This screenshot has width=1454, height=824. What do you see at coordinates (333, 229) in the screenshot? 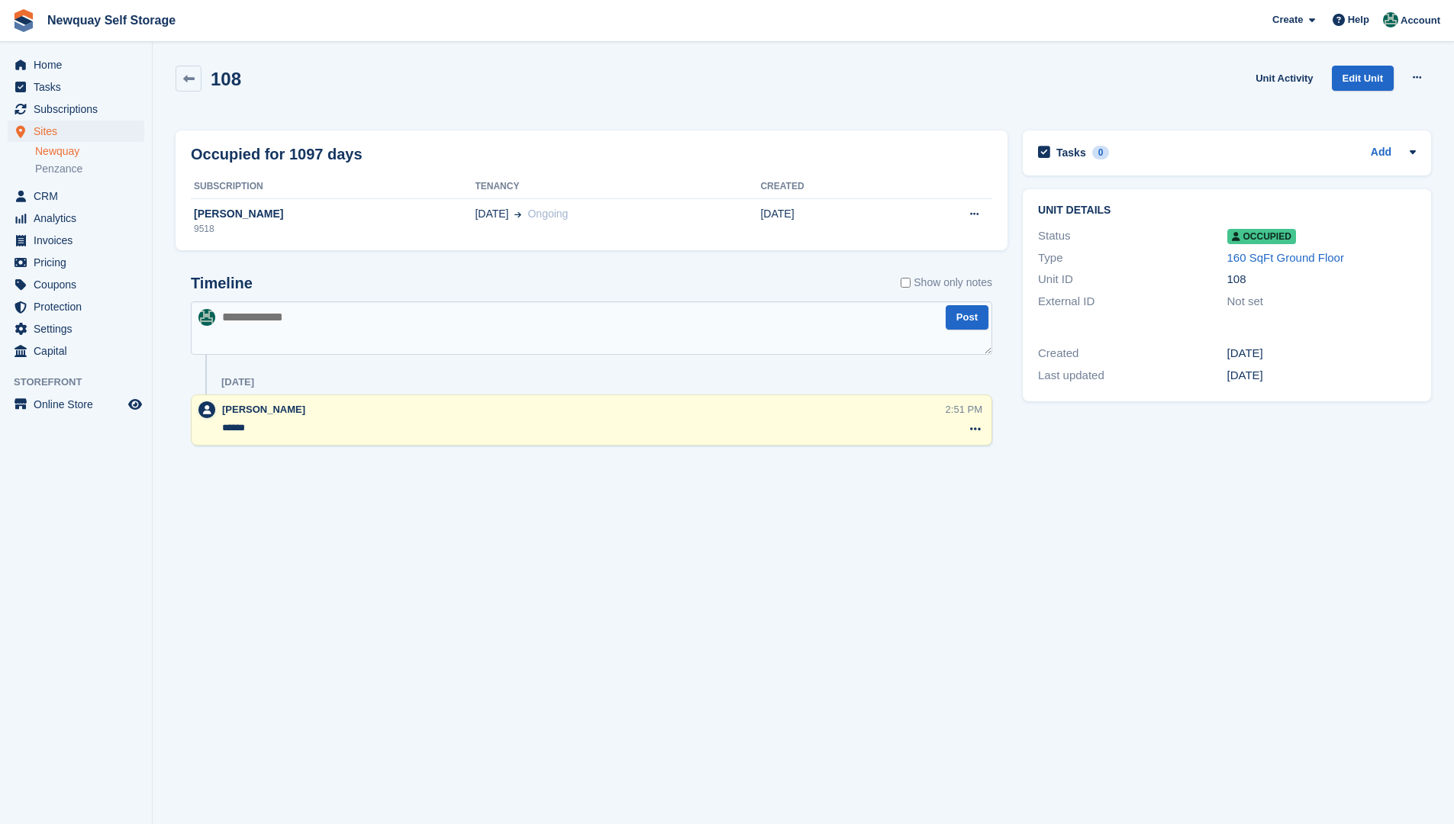
I see `div: 9518` at bounding box center [333, 229].